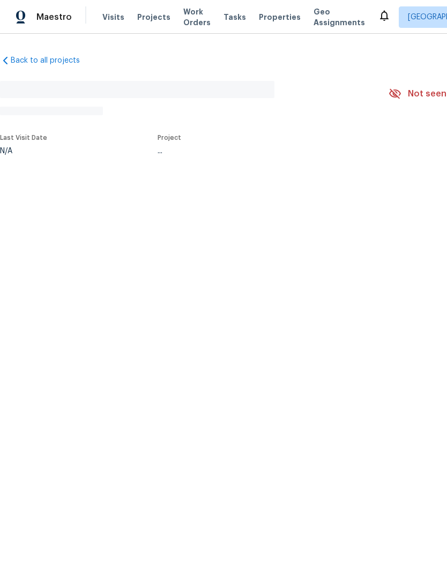  What do you see at coordinates (339, 17) in the screenshot?
I see `span: Geo Assignments` at bounding box center [339, 17].